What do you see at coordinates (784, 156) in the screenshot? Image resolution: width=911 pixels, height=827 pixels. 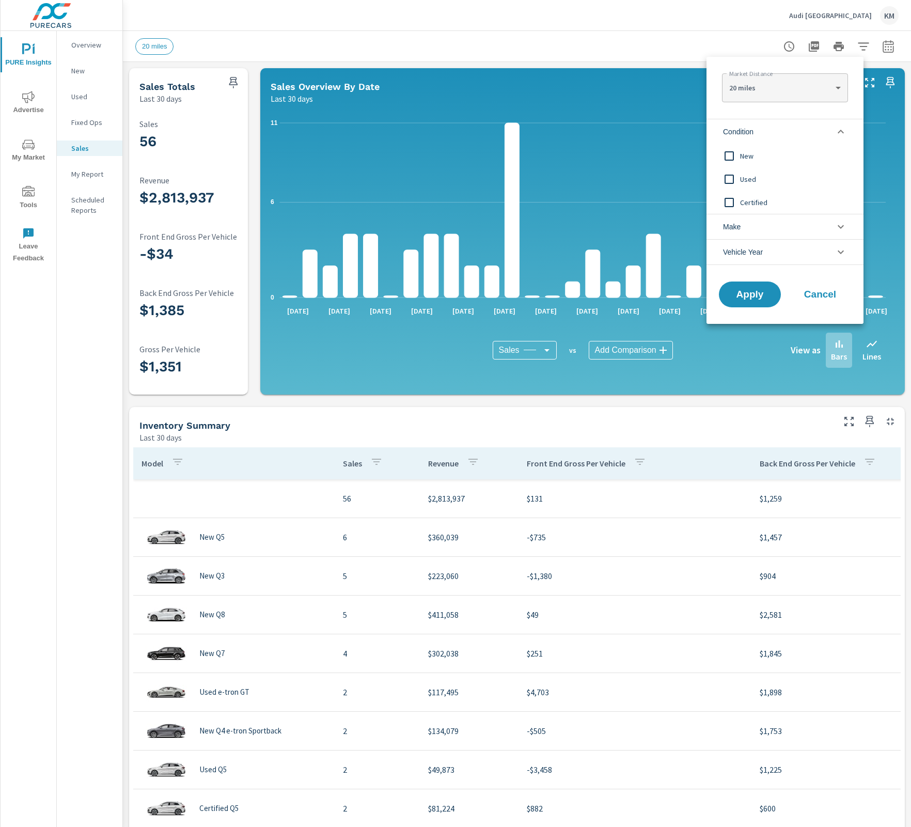 I see `div: New` at bounding box center [784, 156].